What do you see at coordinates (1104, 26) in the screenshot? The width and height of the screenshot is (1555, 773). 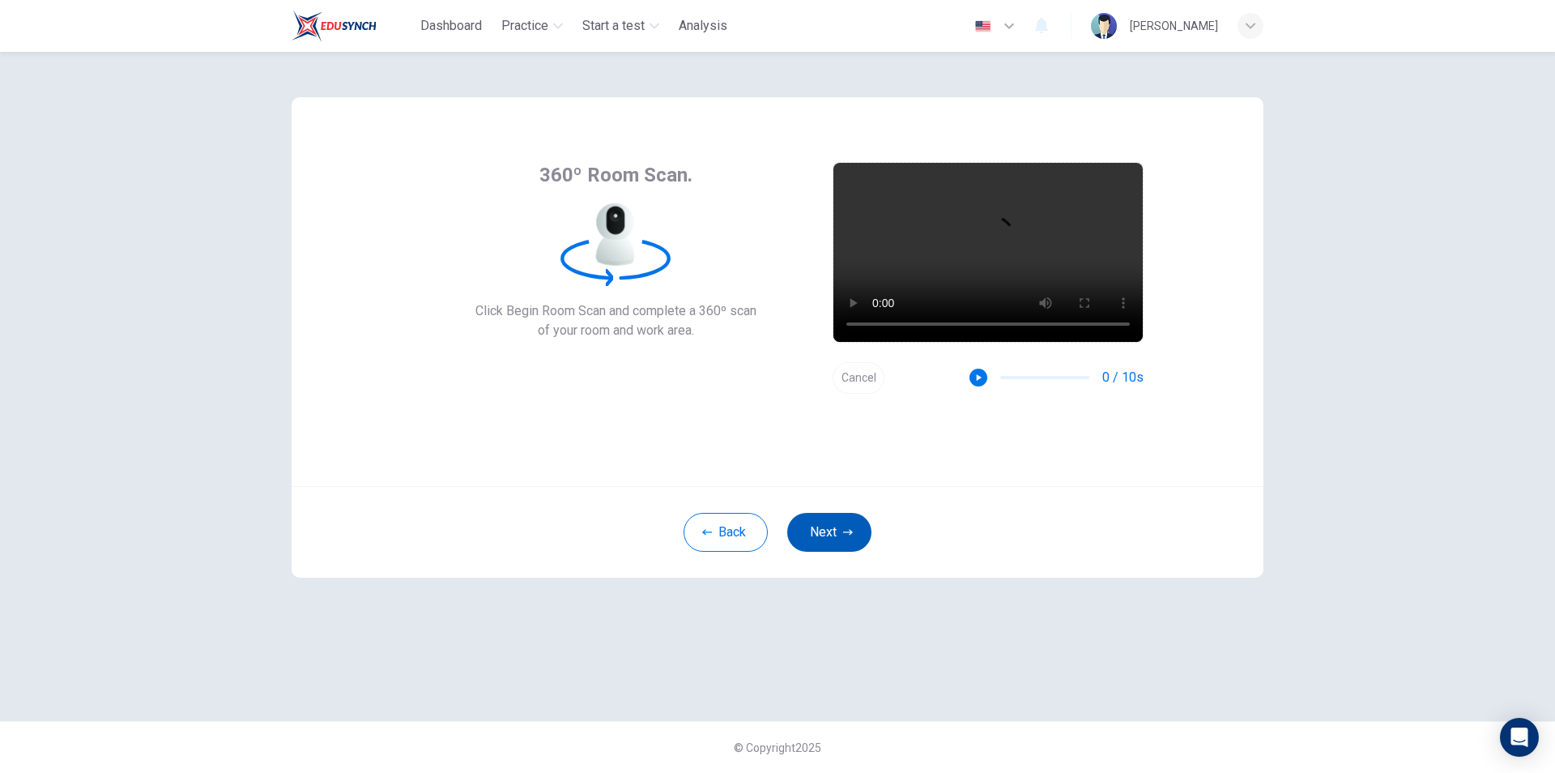 I see `img: Profile picture` at bounding box center [1104, 26].